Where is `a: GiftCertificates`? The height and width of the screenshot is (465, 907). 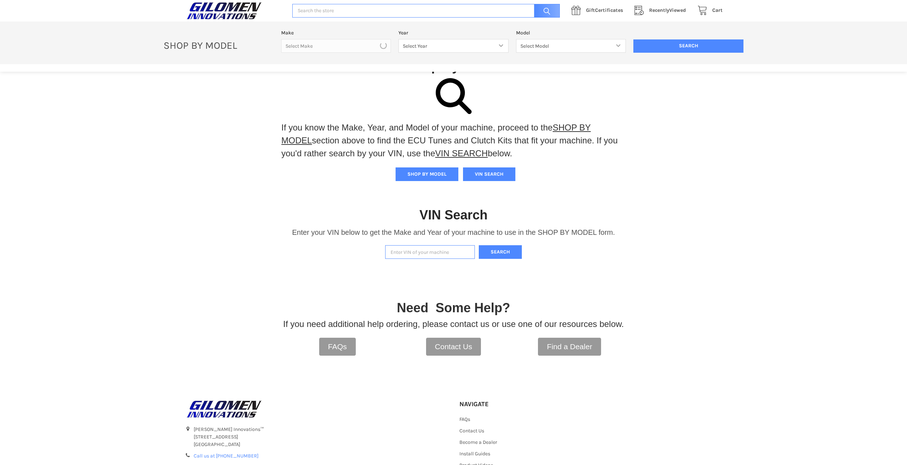 a: GiftCertificates is located at coordinates (599, 10).